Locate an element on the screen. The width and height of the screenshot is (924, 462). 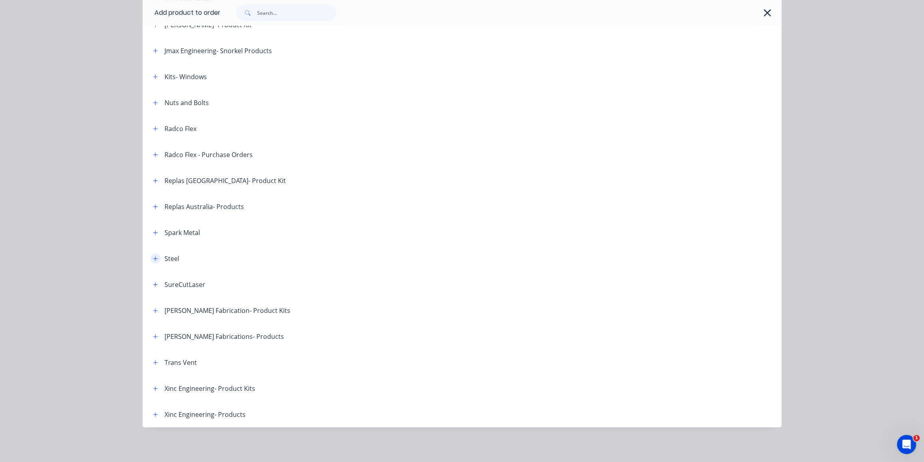
div: Xinc Engineering- Products is located at coordinates (205, 414).